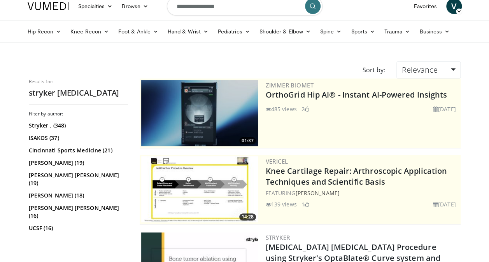 This screenshot has height=262, width=489. I want to click on img: 51d03d7b-a4ba-45b7-9f92-2bfbd1feacc3.300x170_q85_crop-smart_upscale.jpg, so click(200, 113).